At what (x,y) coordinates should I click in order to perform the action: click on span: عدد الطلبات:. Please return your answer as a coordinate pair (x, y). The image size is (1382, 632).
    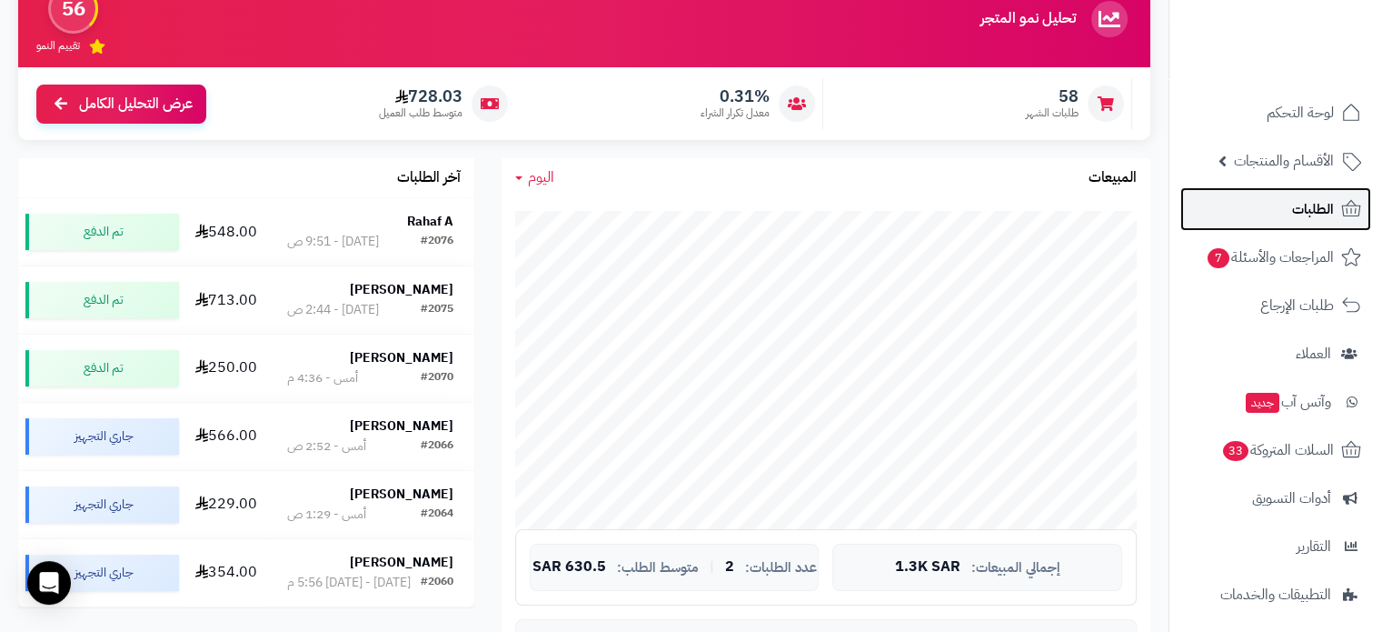
    Looking at the image, I should click on (781, 567).